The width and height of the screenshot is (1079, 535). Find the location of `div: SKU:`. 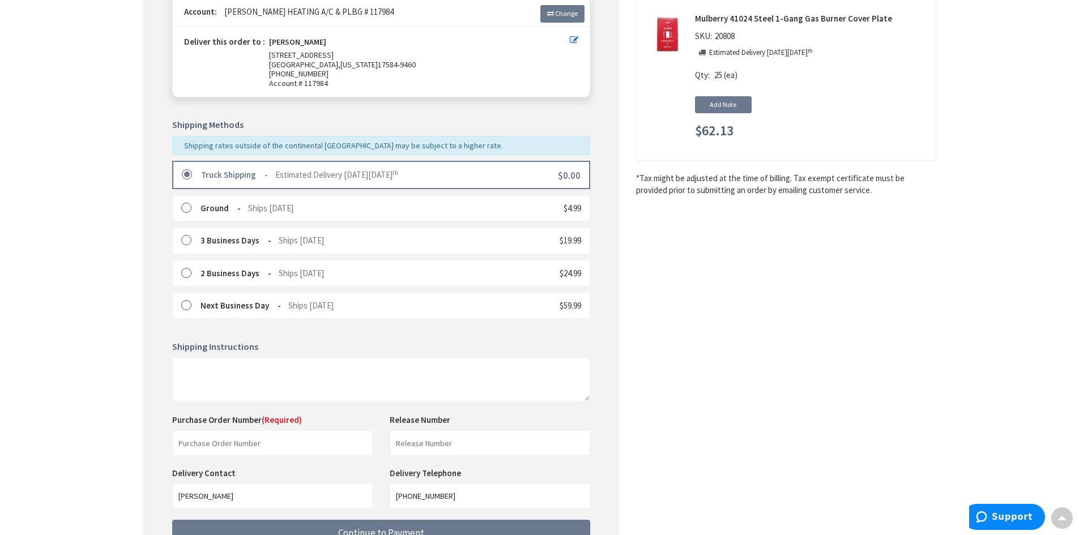

div: SKU: is located at coordinates (716, 38).